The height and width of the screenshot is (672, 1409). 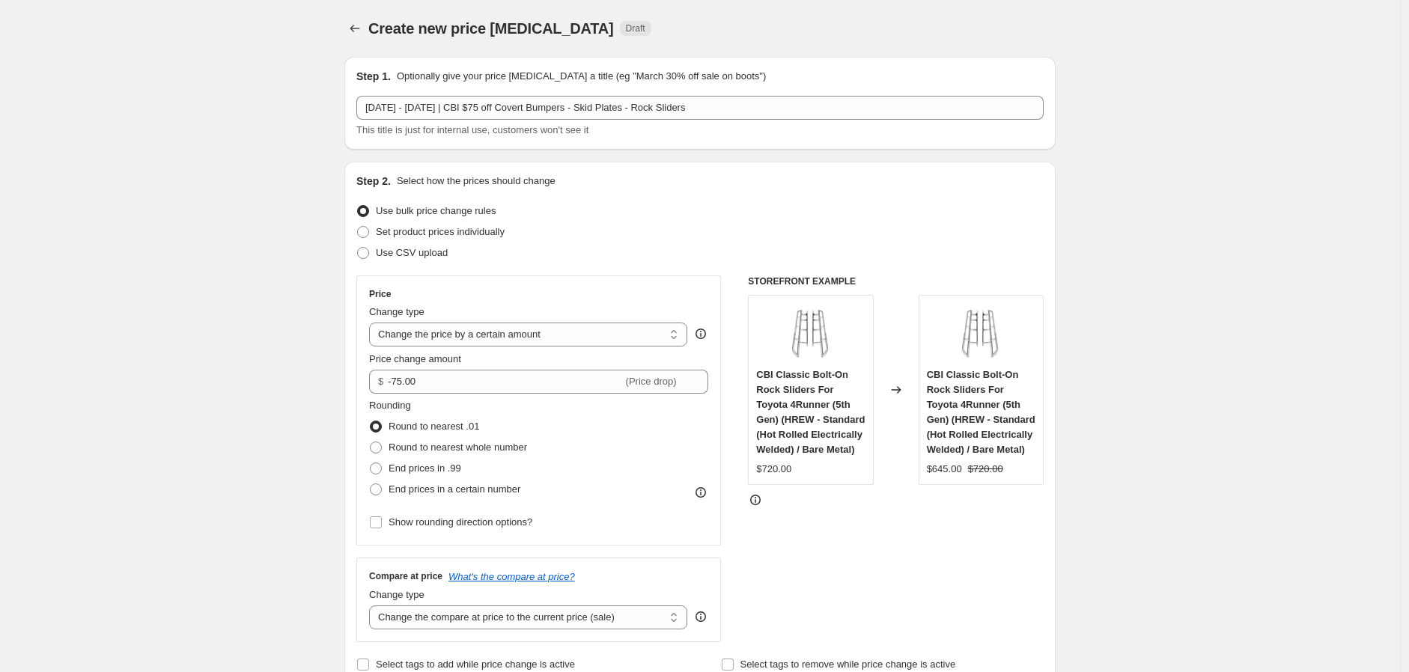 I want to click on h3: Price, so click(x=380, y=294).